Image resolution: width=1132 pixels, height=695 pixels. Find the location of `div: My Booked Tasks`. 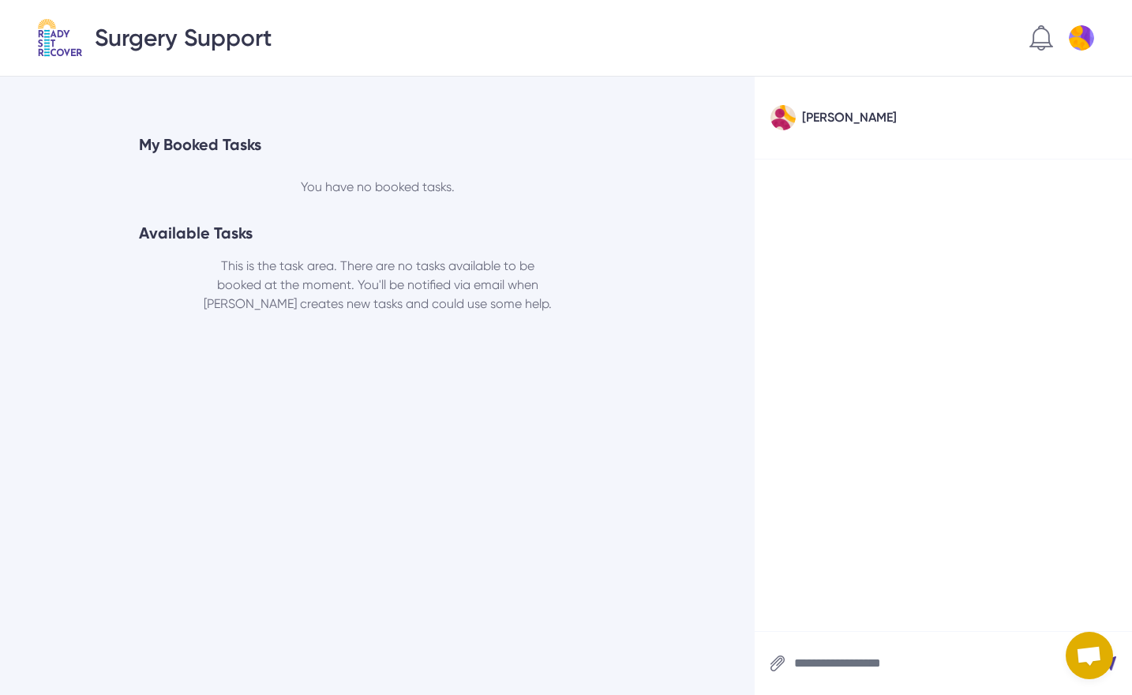

div: My Booked Tasks is located at coordinates (377, 144).